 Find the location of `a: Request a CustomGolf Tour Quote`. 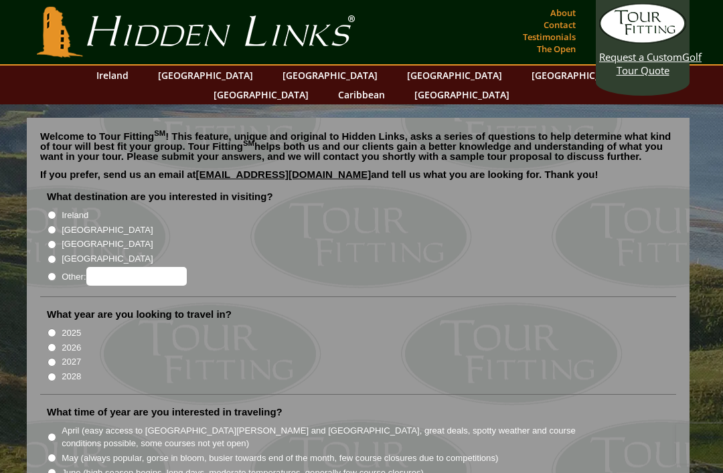

a: Request a CustomGolf Tour Quote is located at coordinates (643, 40).